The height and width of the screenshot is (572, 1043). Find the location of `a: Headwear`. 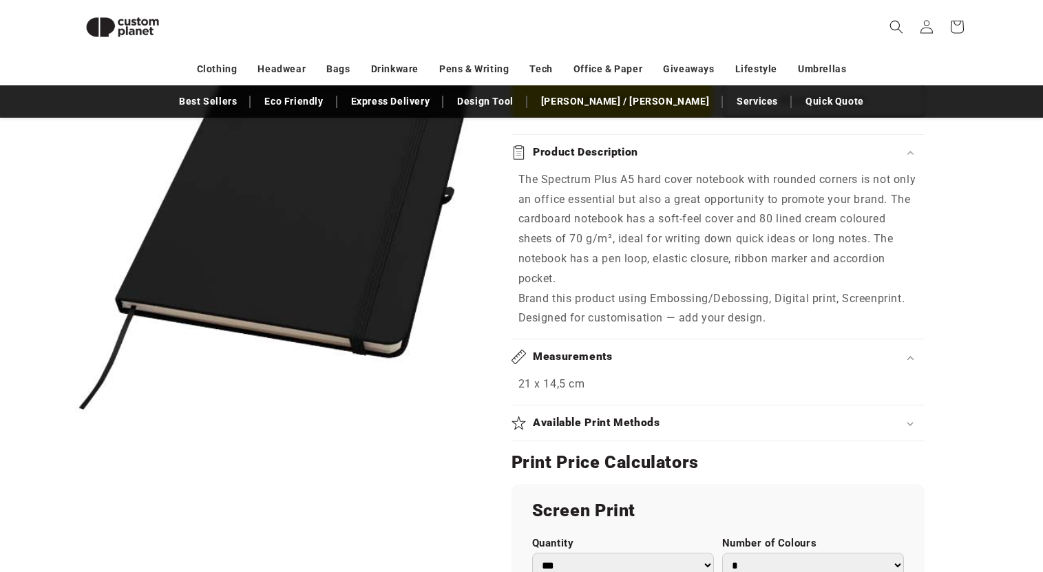

a: Headwear is located at coordinates (282, 69).